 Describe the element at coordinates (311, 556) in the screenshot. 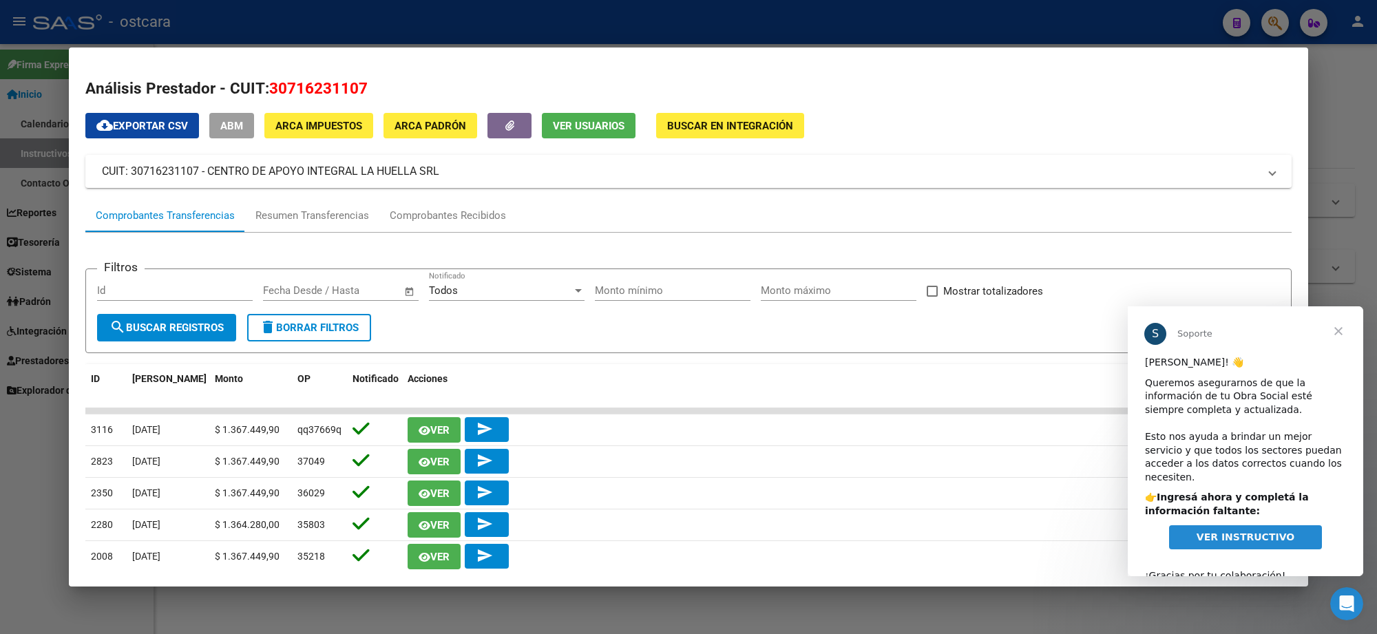

I see `span: 35218` at that location.